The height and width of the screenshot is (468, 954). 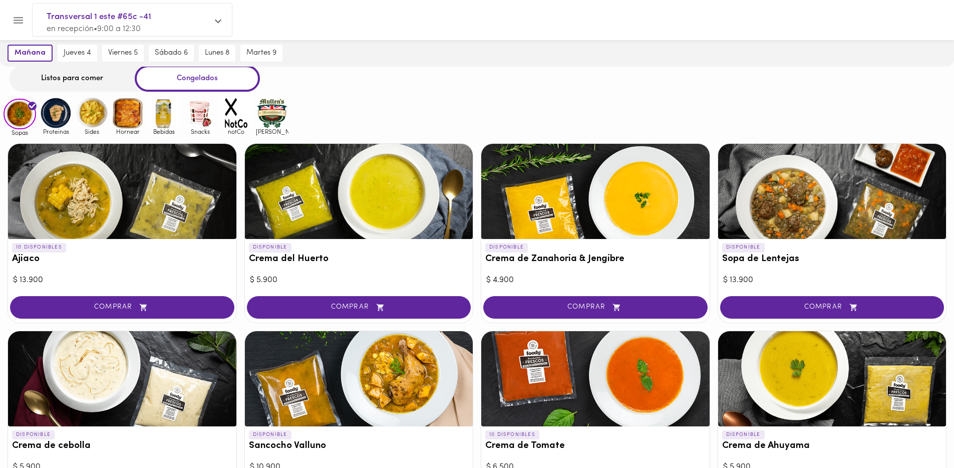 What do you see at coordinates (128, 113) in the screenshot?
I see `img: Hornear` at bounding box center [128, 113].